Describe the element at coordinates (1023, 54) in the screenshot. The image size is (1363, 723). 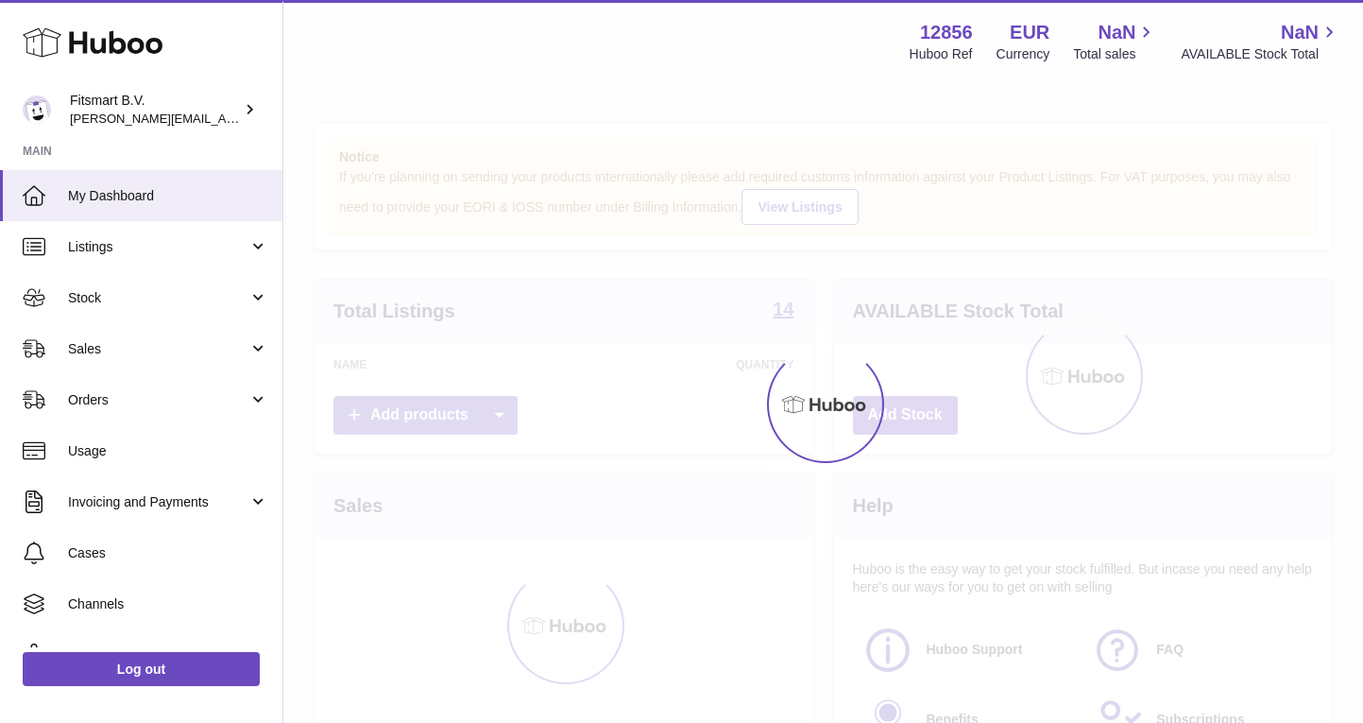
I see `div: Currency` at that location.